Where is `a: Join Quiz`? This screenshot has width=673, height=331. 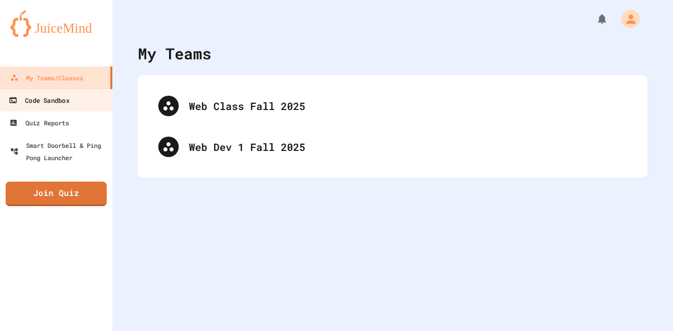
a: Join Quiz is located at coordinates (56, 194).